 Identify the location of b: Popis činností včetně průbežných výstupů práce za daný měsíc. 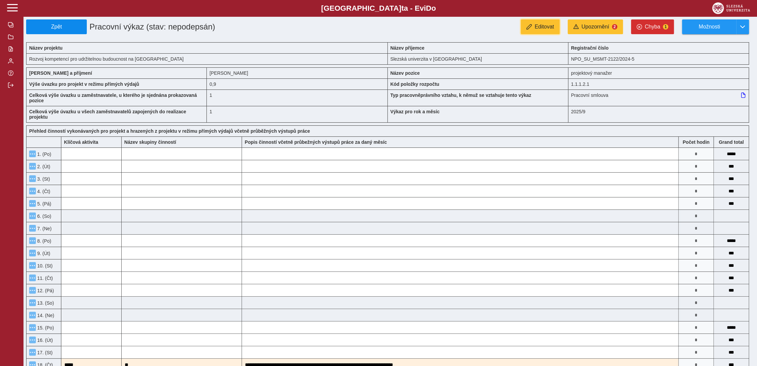
(315, 142).